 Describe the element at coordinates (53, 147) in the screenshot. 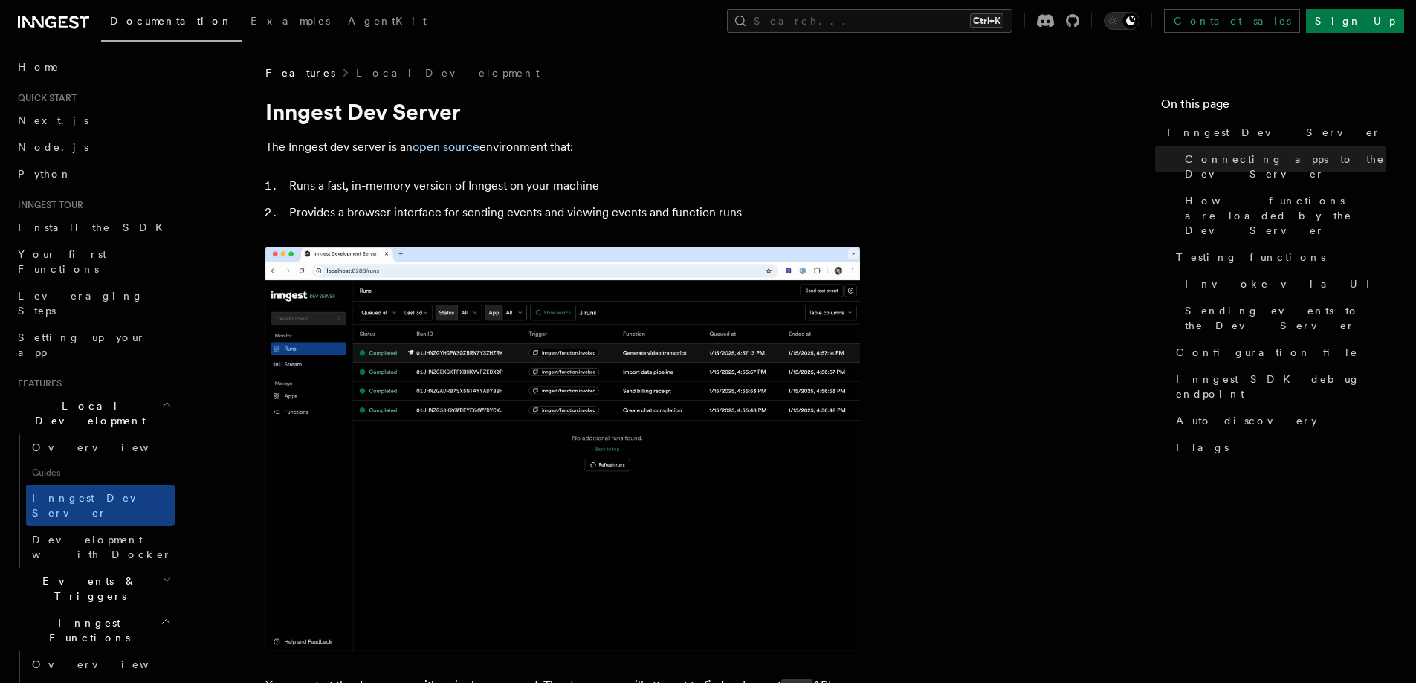

I see `span: Node.js` at that location.